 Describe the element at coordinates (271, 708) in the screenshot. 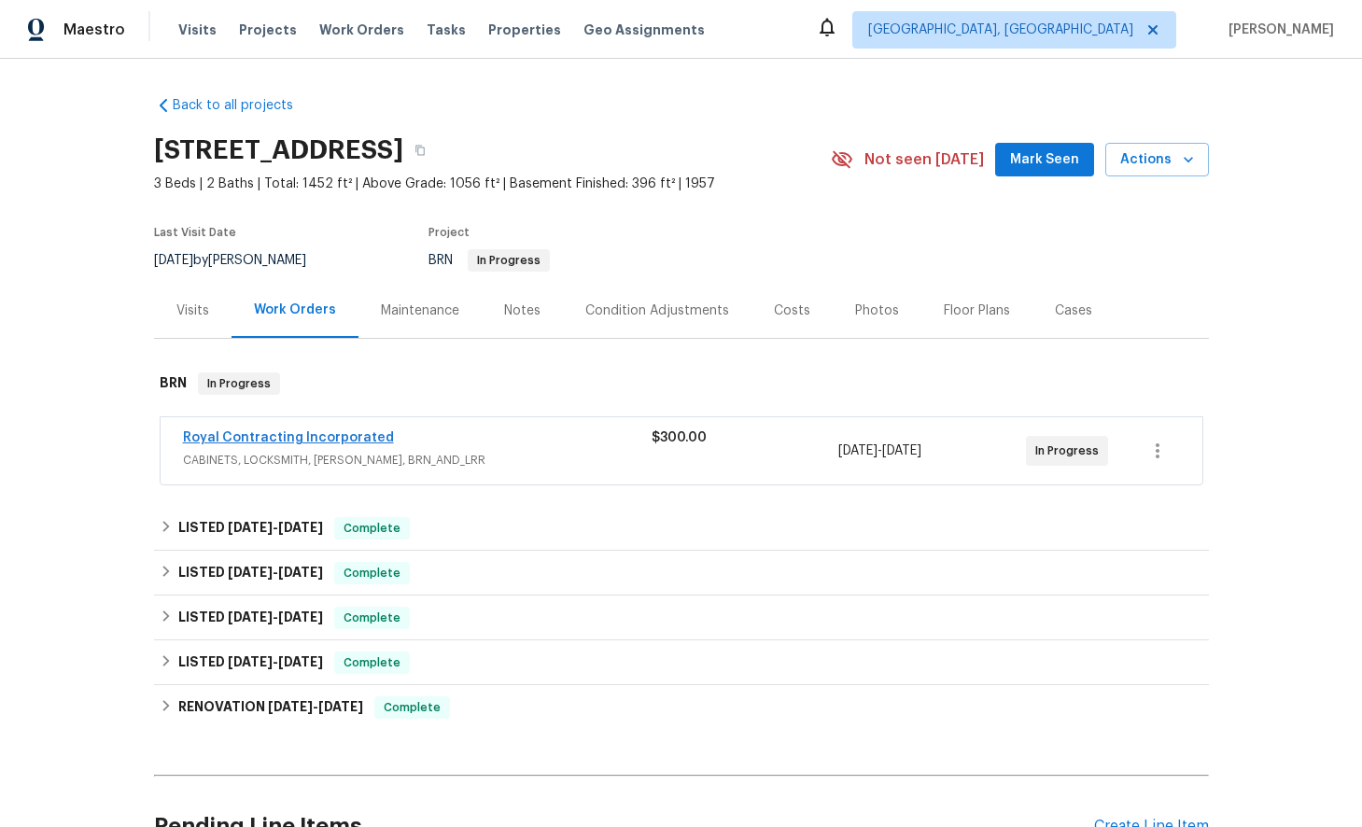

I see `h6: RENOVATION` at that location.